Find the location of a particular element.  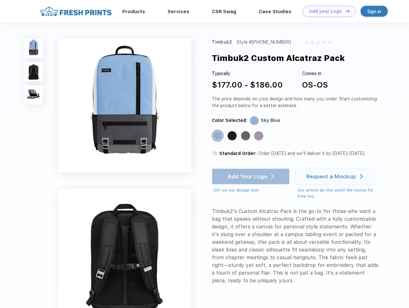

div: Our artists do the work! We revise for free too. is located at coordinates (338, 193).